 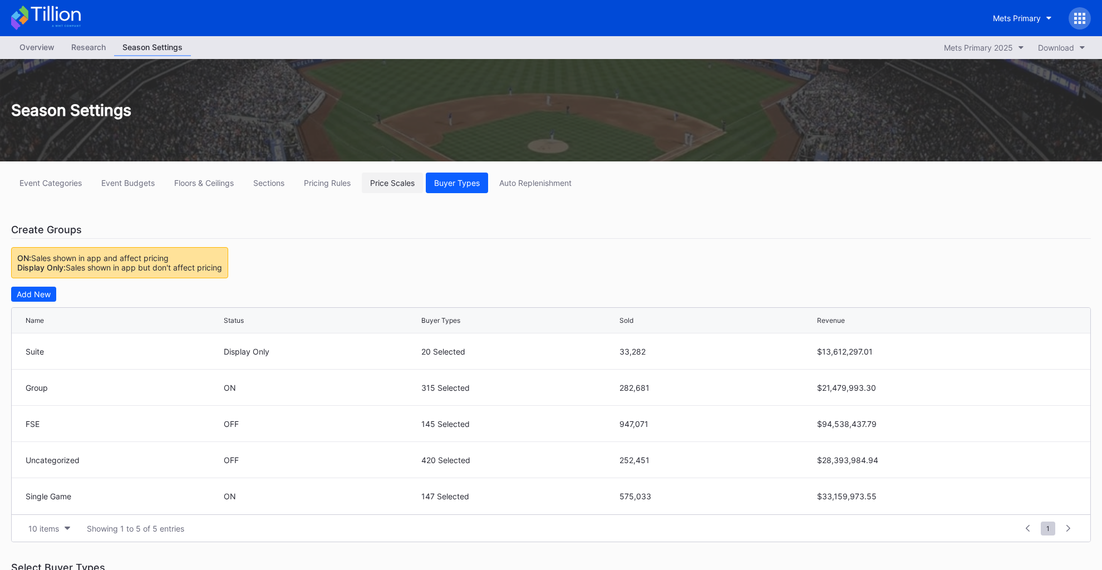 What do you see at coordinates (120, 258) in the screenshot?
I see `div: Sales shown in app and affect pricing` at bounding box center [120, 258].